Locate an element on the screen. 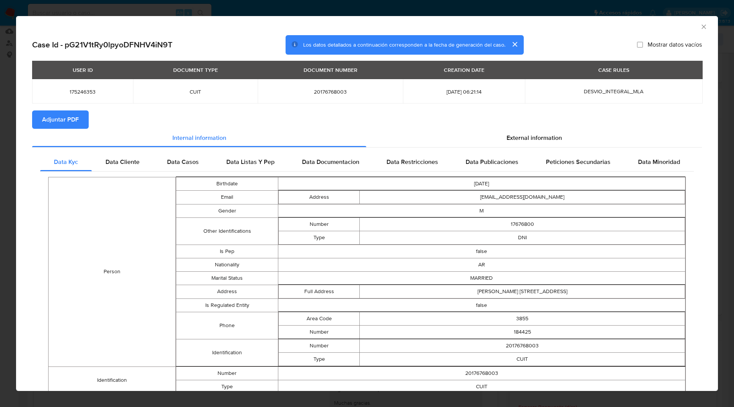 This screenshot has height=407, width=734. div: USER ID is located at coordinates (83, 70).